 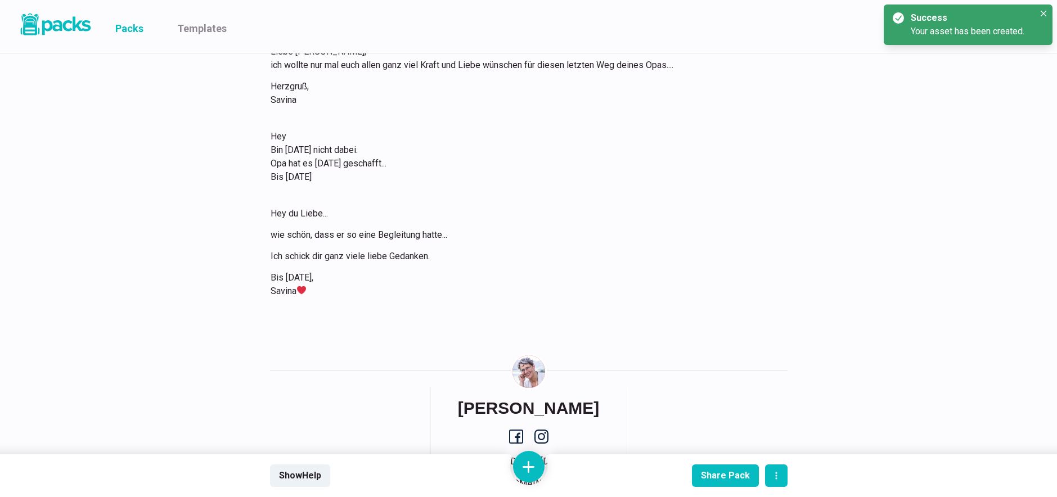 What do you see at coordinates (541, 437) in the screenshot?
I see `a: instagram` at bounding box center [541, 437].